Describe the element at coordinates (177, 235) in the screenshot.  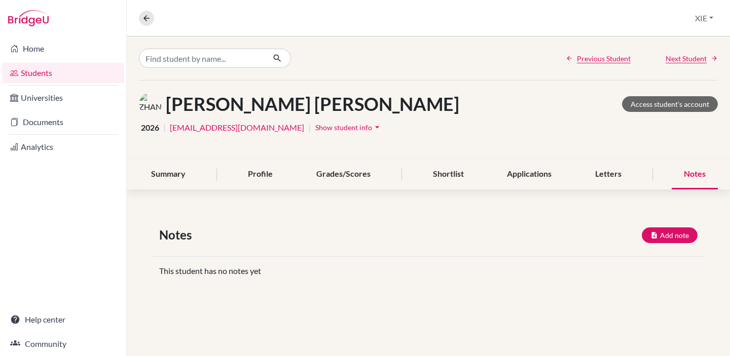
I see `span: Notes` at that location.